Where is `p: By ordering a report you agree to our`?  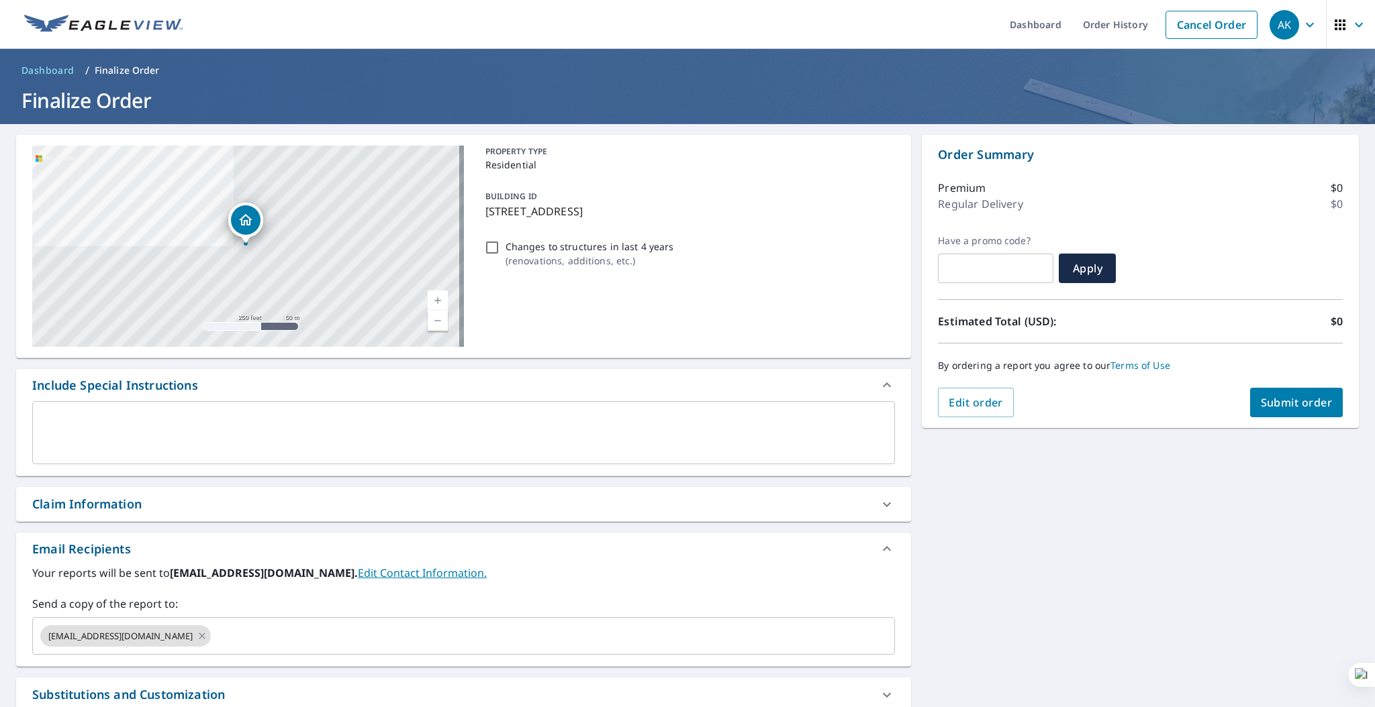
p: By ordering a report you agree to our is located at coordinates (1140, 366).